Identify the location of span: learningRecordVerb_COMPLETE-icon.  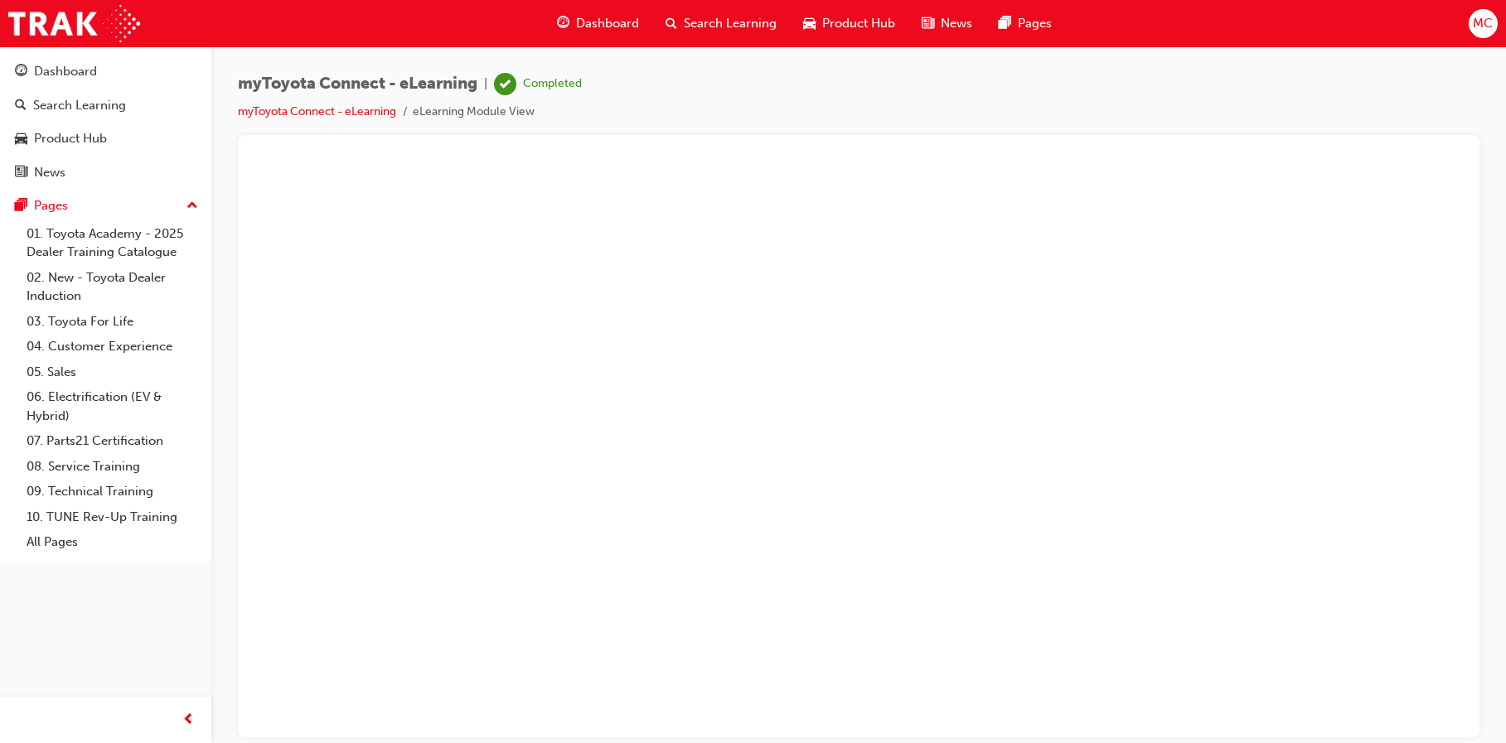
(505, 84).